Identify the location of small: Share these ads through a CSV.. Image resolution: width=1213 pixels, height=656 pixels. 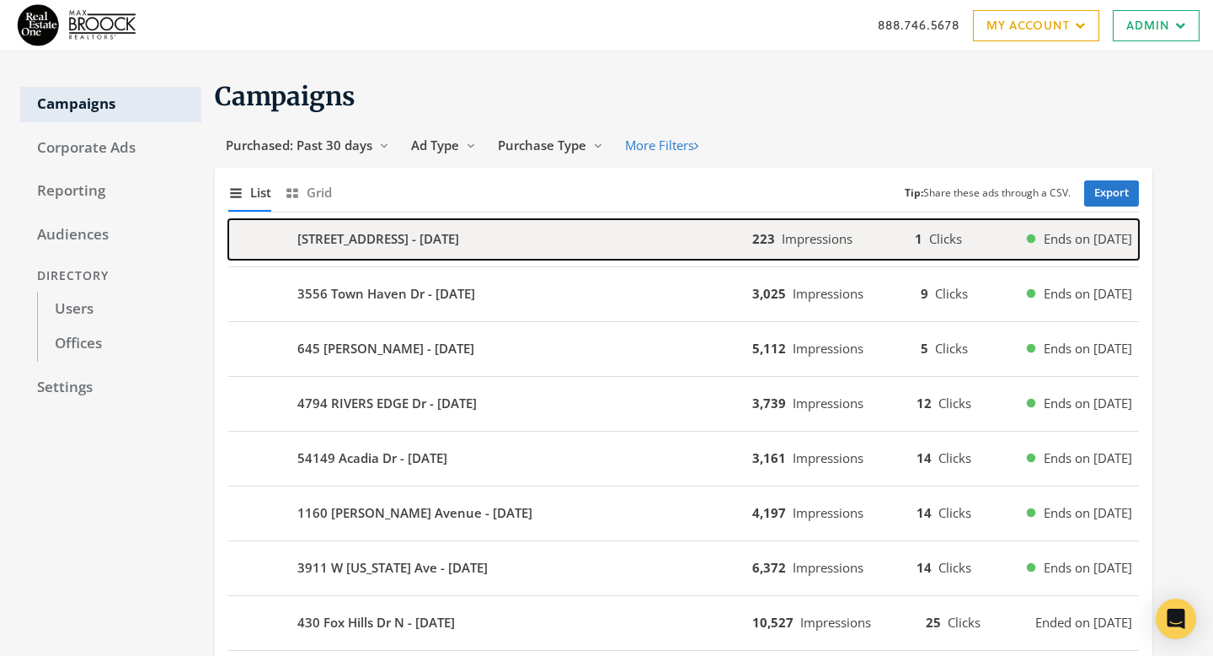
(987, 193).